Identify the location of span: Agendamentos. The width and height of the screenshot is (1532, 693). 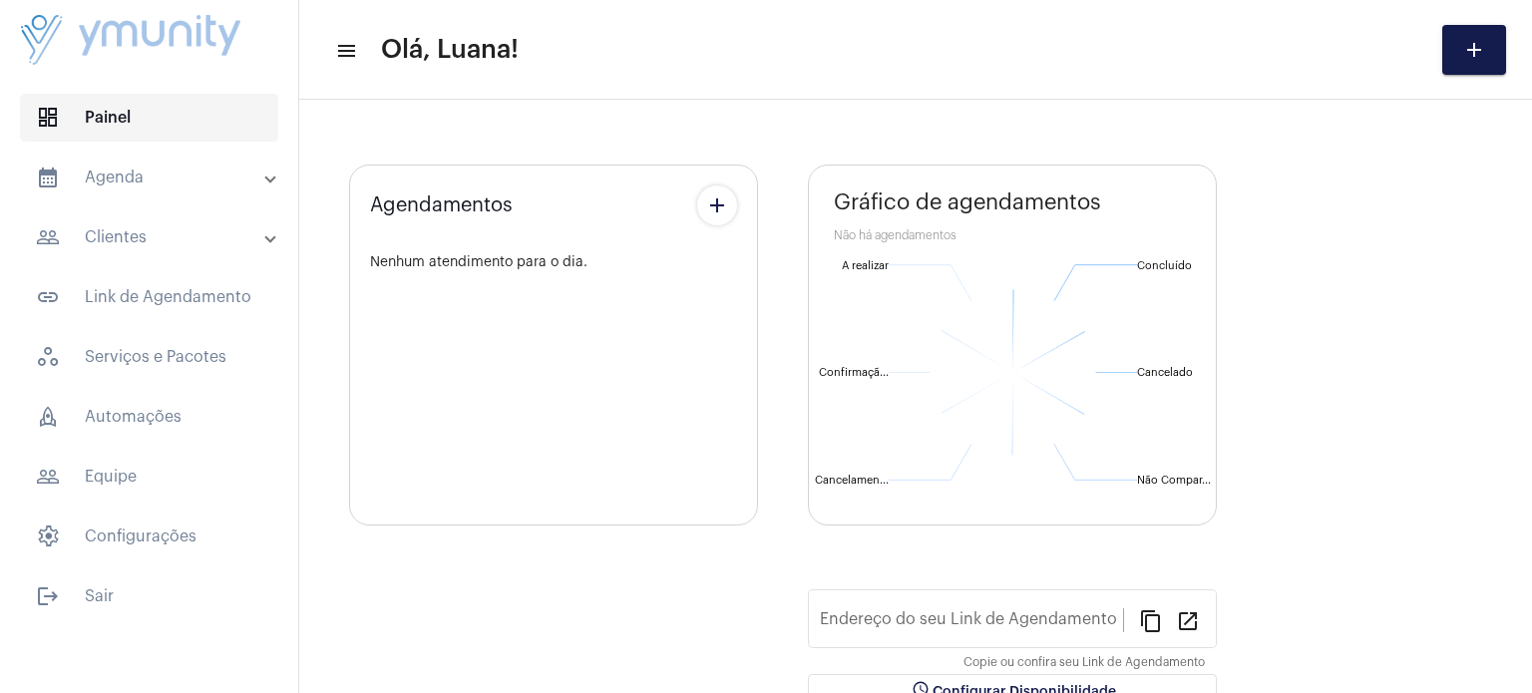
(441, 206).